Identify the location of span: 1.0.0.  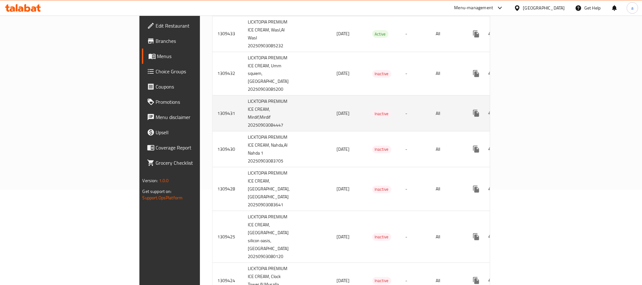
(164, 180).